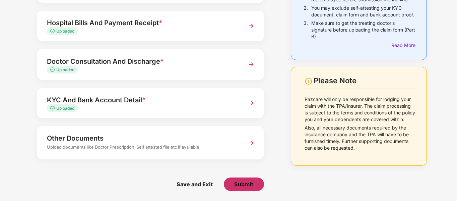  I want to click on div: Read More, so click(403, 45).